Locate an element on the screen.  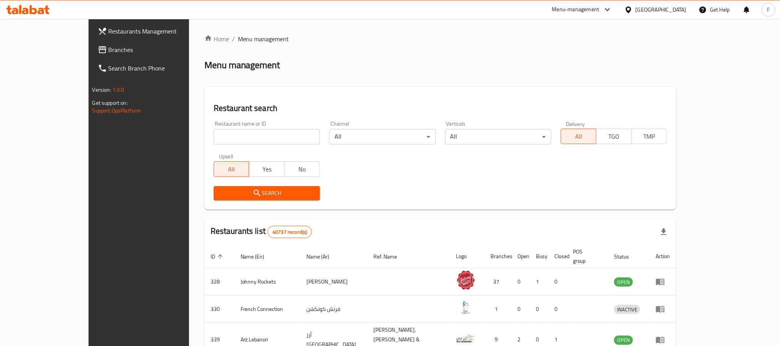
div: Export file is located at coordinates (664, 232).